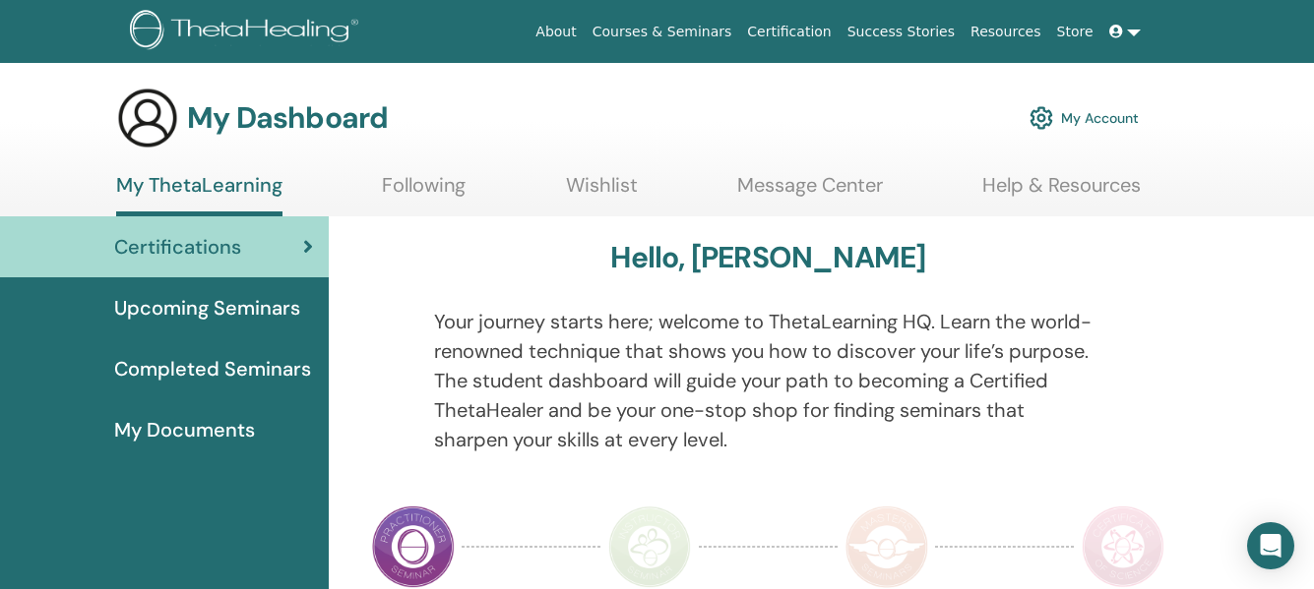  What do you see at coordinates (650, 547) in the screenshot?
I see `img: Instructor` at bounding box center [650, 547].